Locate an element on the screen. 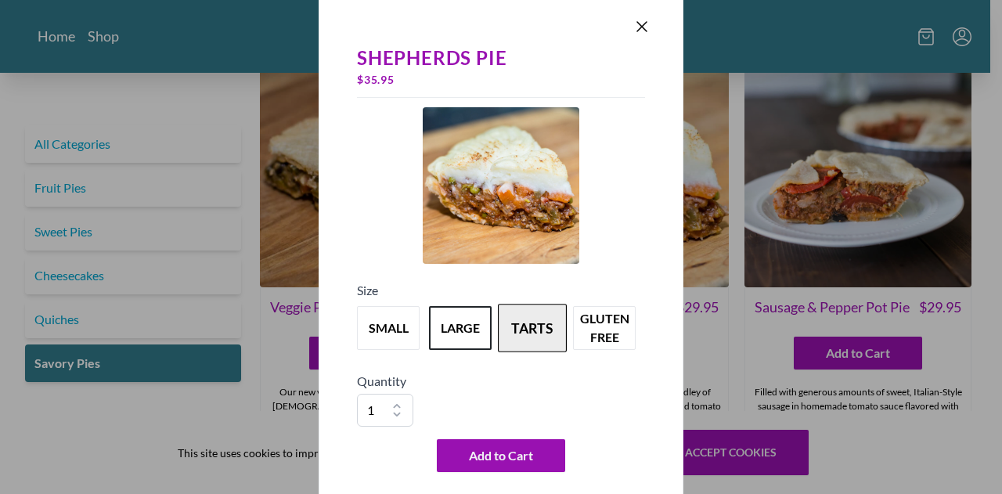 This screenshot has height=494, width=1002. a: Product Image is located at coordinates (501, 188).